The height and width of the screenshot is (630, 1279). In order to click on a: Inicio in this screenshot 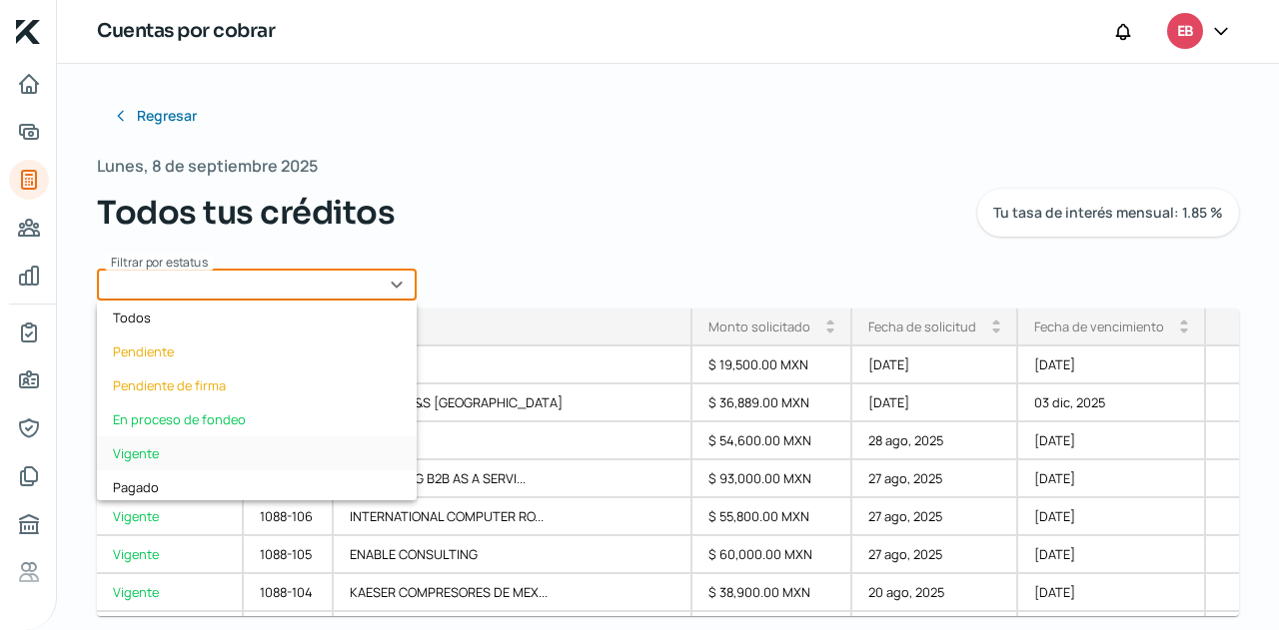, I will do `click(29, 84)`.